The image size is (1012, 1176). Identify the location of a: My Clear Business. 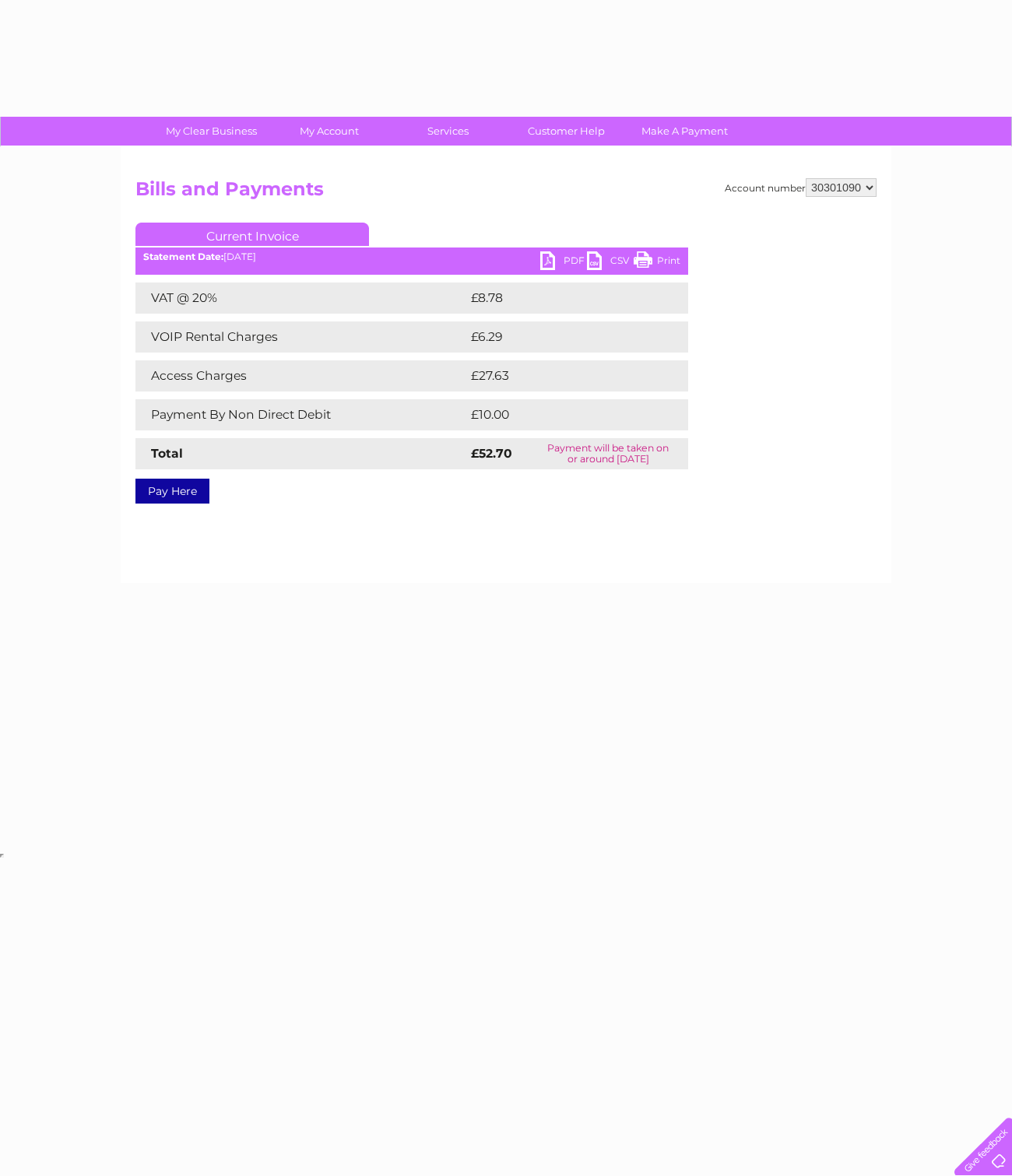
(211, 131).